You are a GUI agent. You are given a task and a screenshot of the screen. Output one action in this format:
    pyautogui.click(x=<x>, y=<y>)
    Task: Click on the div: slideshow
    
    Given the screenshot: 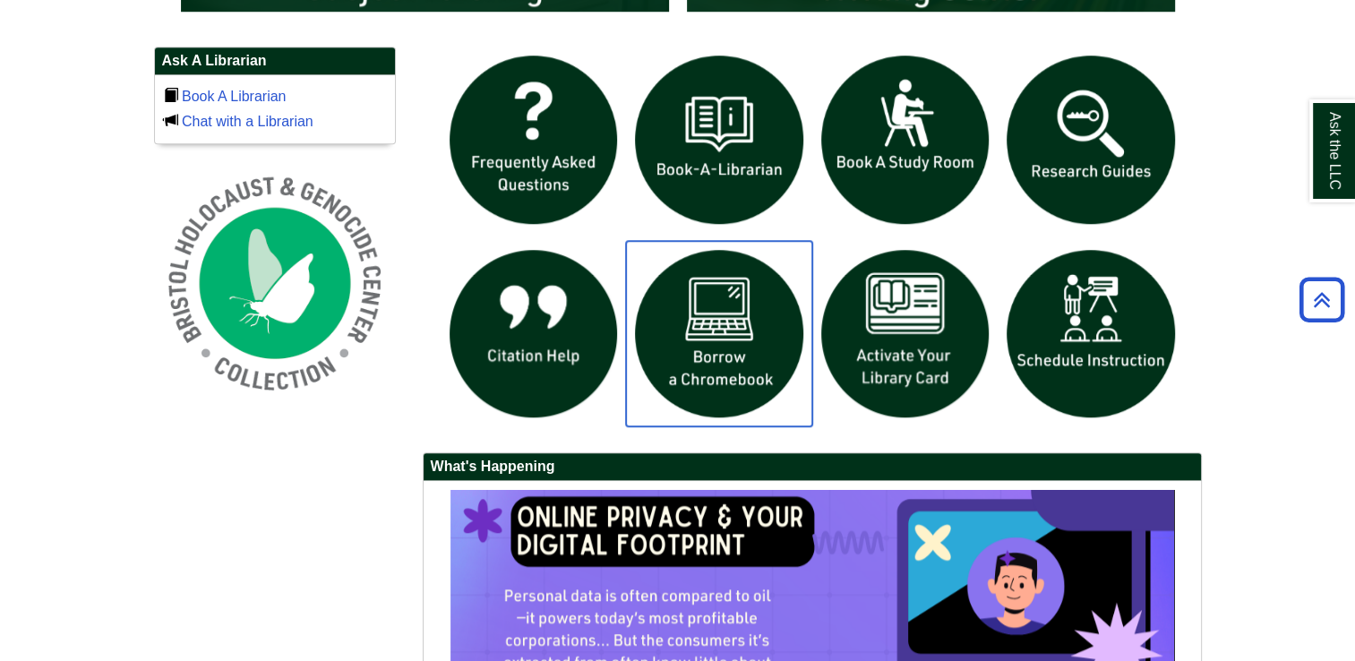 What is the action you would take?
    pyautogui.click(x=813, y=240)
    